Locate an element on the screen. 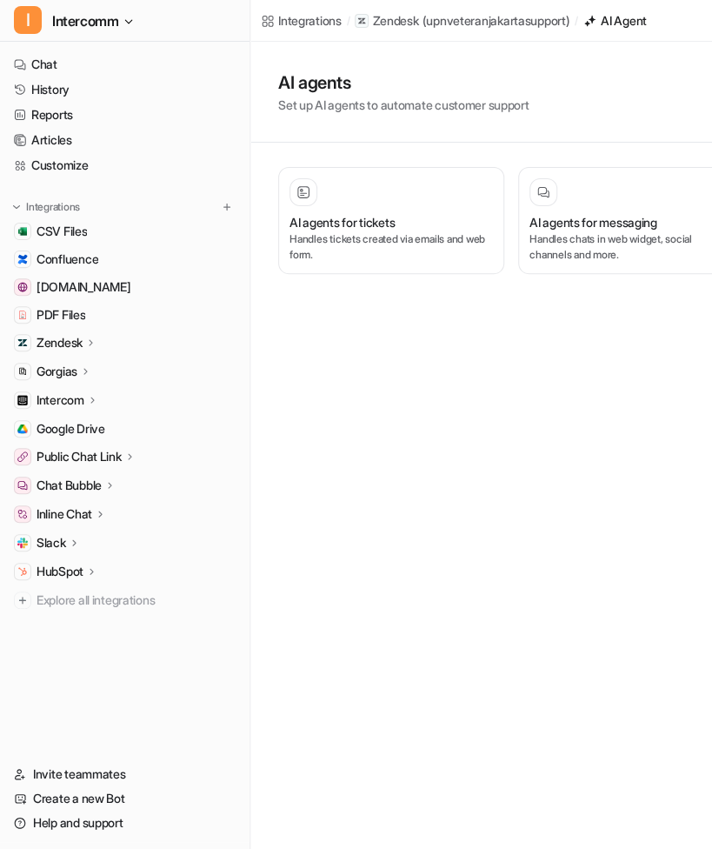 This screenshot has width=712, height=849. span: Confluence is located at coordinates (67, 259).